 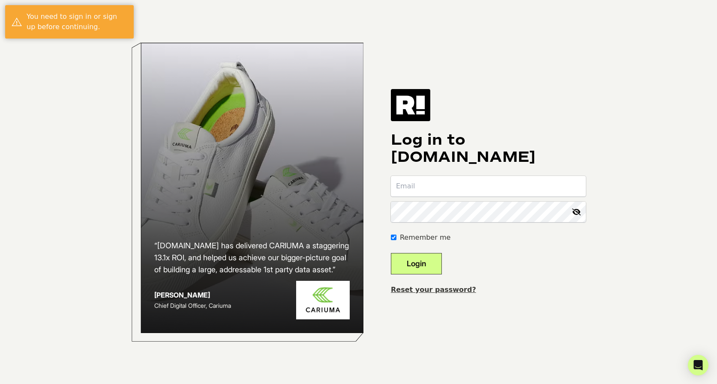 I want to click on button: Login, so click(x=416, y=264).